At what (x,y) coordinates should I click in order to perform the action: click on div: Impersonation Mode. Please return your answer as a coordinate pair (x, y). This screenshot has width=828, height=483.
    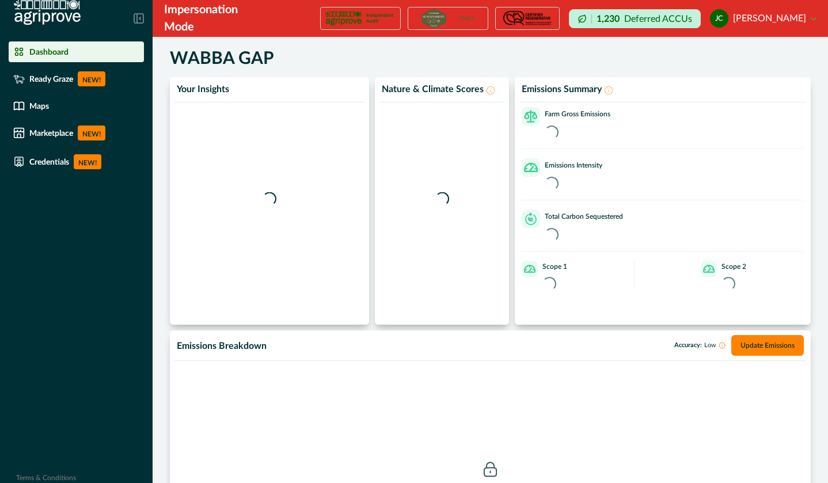
    Looking at the image, I should click on (203, 18).